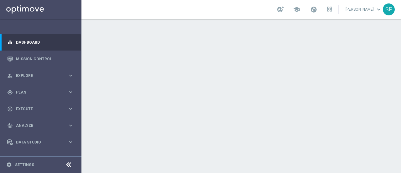 The height and width of the screenshot is (173, 401). Describe the element at coordinates (40, 109) in the screenshot. I see `button: play_circle_outline Execute keyboard_arrow_right` at that location.